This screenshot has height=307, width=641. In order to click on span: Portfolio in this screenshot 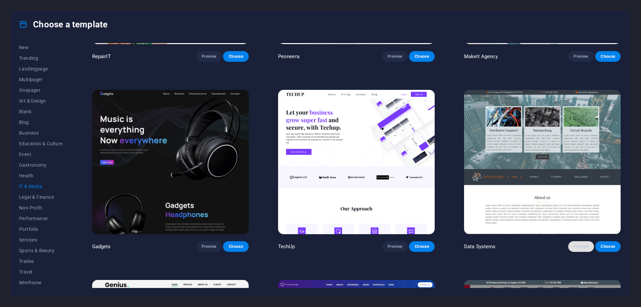, I will do `click(41, 229)`.